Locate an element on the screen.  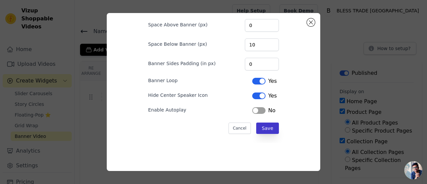
label: Banner Loop is located at coordinates (163, 80).